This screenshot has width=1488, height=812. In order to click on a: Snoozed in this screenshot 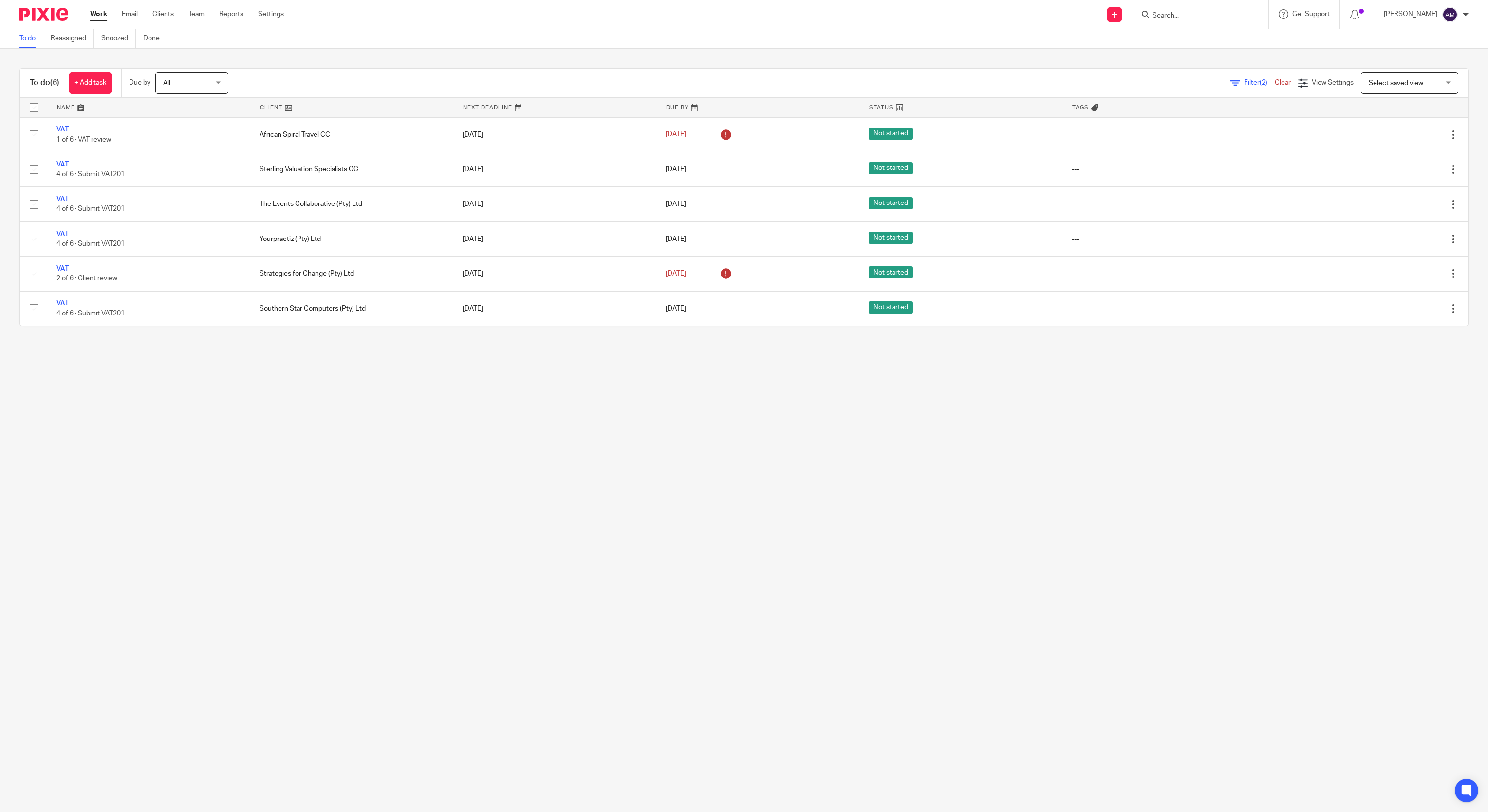, I will do `click(118, 38)`.